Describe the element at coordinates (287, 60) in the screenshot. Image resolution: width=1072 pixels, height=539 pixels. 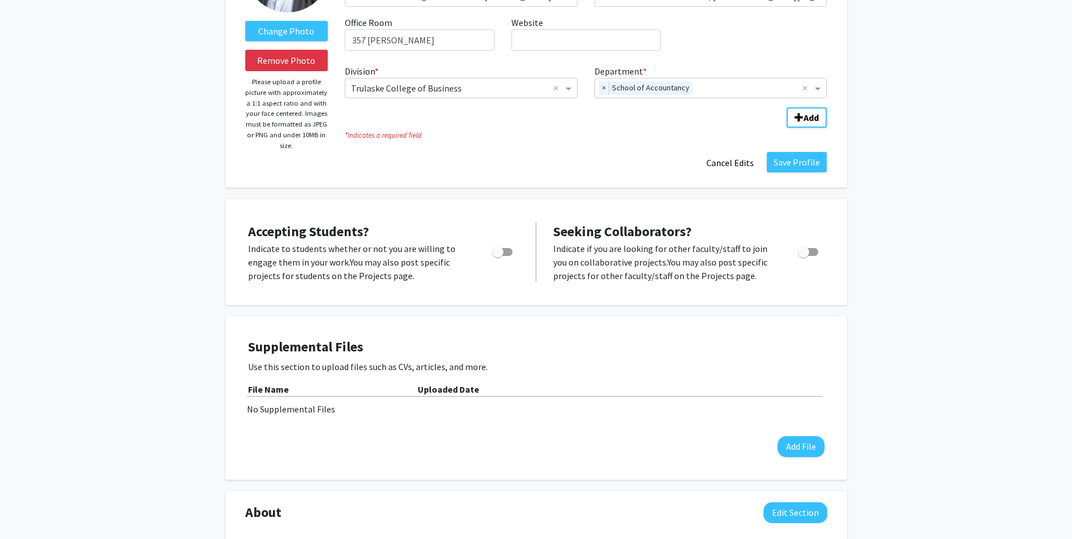
I see `button: Remove Photo` at that location.